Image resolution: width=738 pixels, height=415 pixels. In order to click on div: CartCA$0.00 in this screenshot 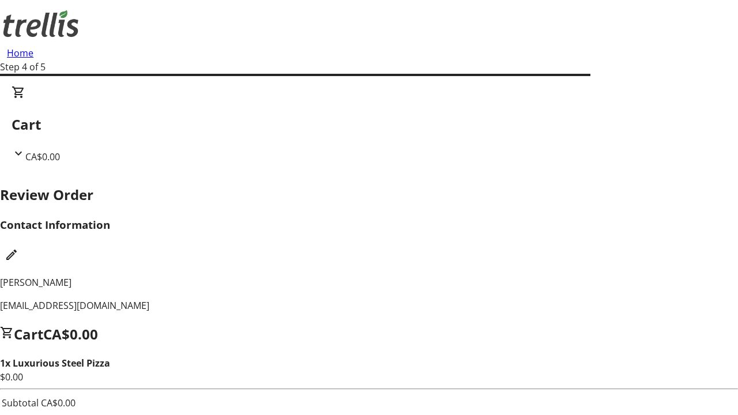, I will do `click(369, 125)`.